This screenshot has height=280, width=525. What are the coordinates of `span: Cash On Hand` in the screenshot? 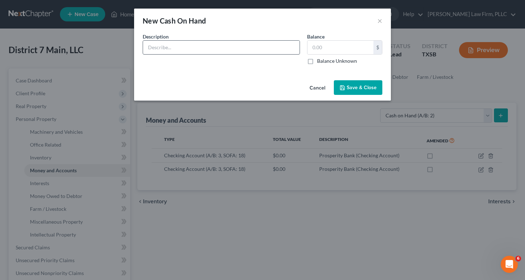 It's located at (183, 21).